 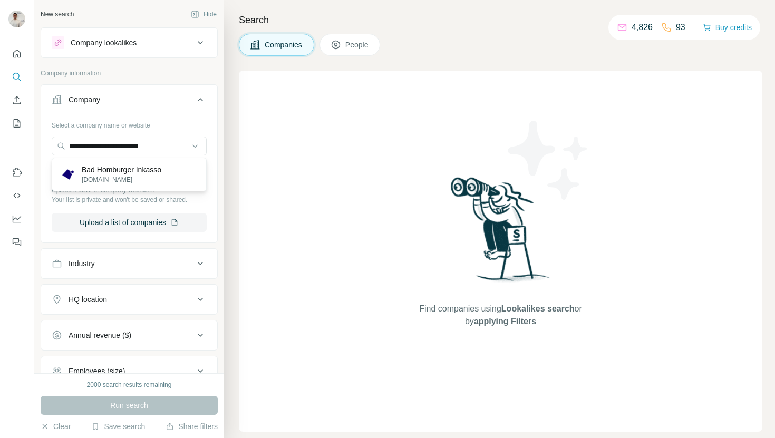 I want to click on button: Share filters, so click(x=191, y=426).